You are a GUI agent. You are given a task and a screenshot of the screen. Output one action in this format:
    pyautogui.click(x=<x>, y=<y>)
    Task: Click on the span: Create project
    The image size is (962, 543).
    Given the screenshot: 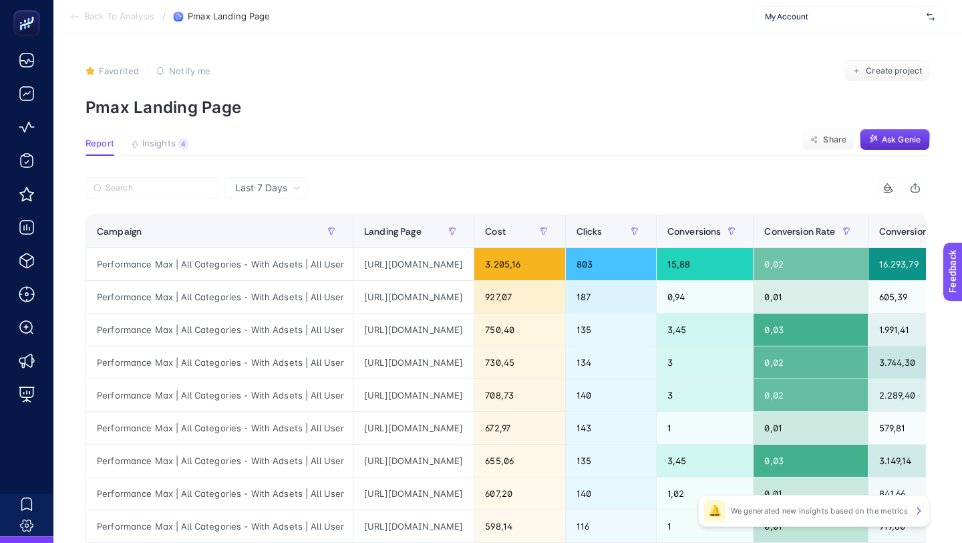 What is the action you would take?
    pyautogui.click(x=894, y=71)
    